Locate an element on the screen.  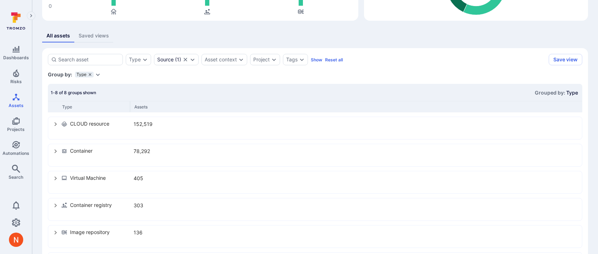
div: Container registry303 is located at coordinates (315, 210).